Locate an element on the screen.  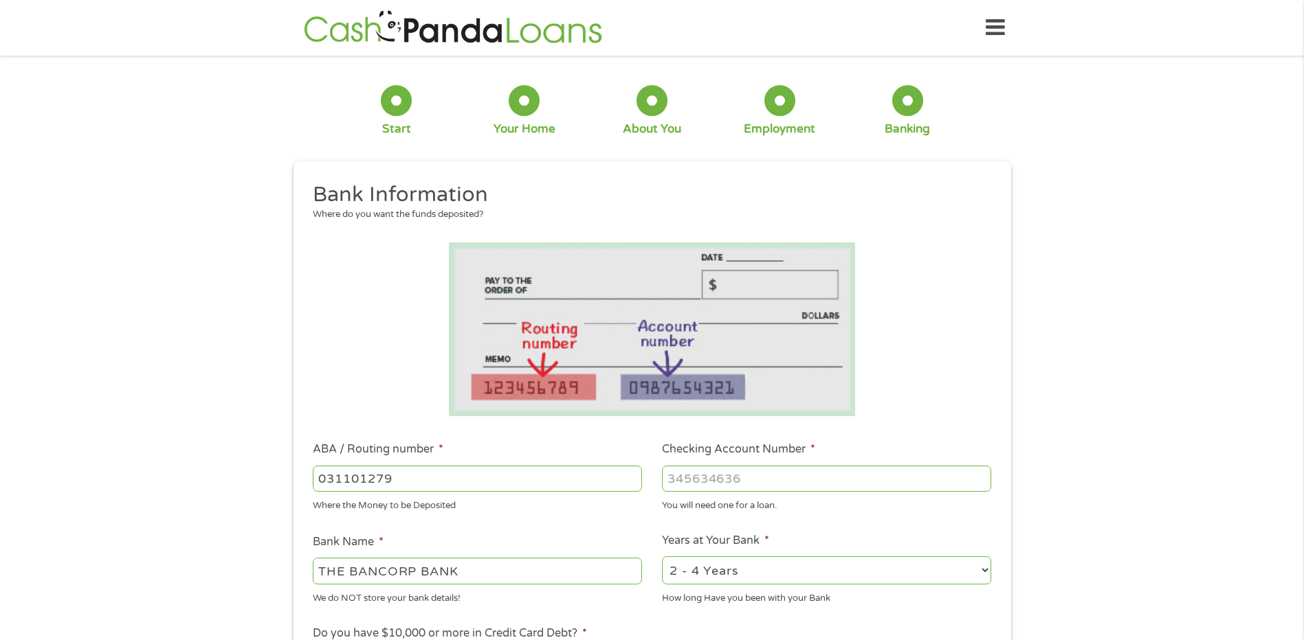
label: Years at Your Bank is located at coordinates (715, 541).